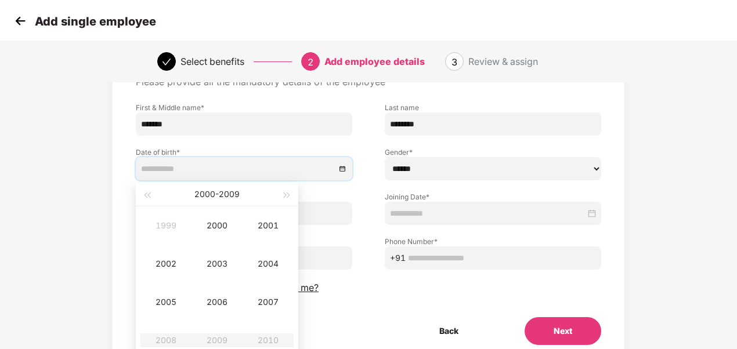 The image size is (737, 349). What do you see at coordinates (503, 62) in the screenshot?
I see `div: Review & assign` at bounding box center [503, 62].